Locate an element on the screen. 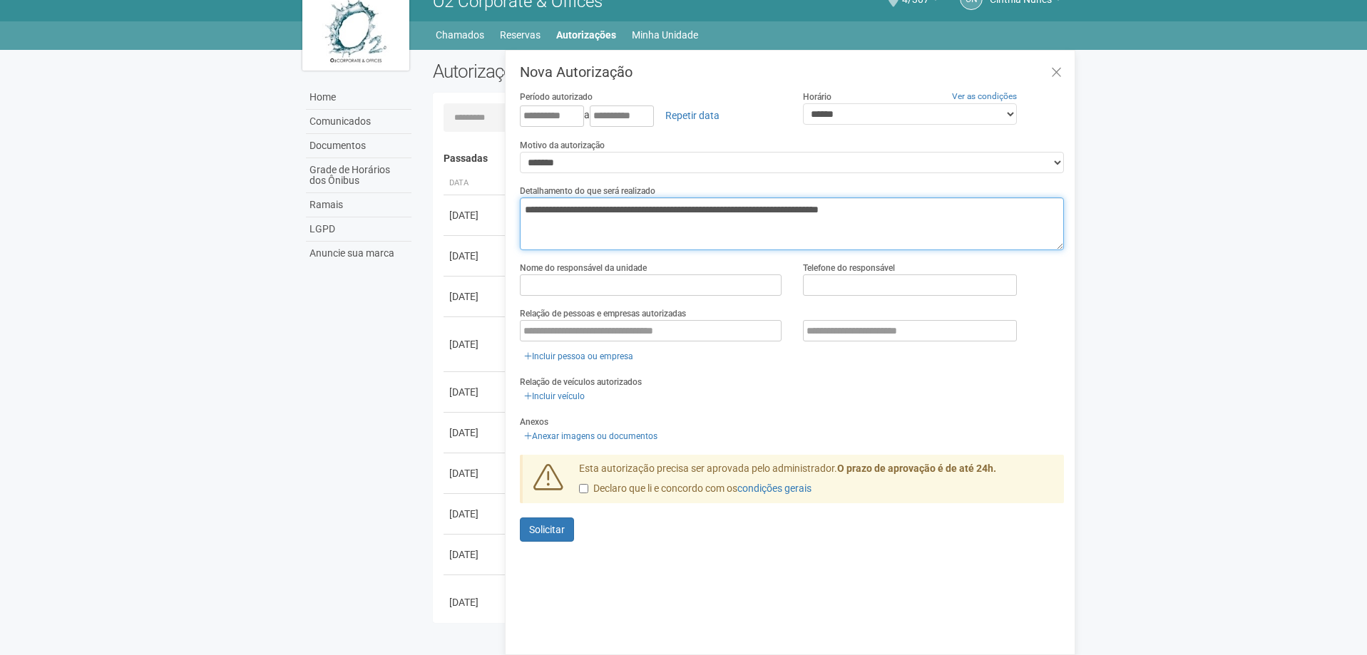 Image resolution: width=1367 pixels, height=655 pixels. a: condições gerais is located at coordinates (774, 488).